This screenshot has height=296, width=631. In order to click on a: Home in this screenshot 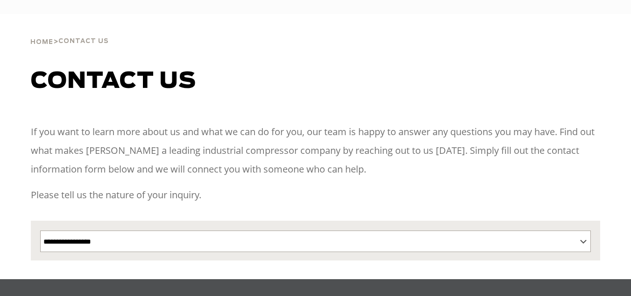, I will do `click(42, 42)`.